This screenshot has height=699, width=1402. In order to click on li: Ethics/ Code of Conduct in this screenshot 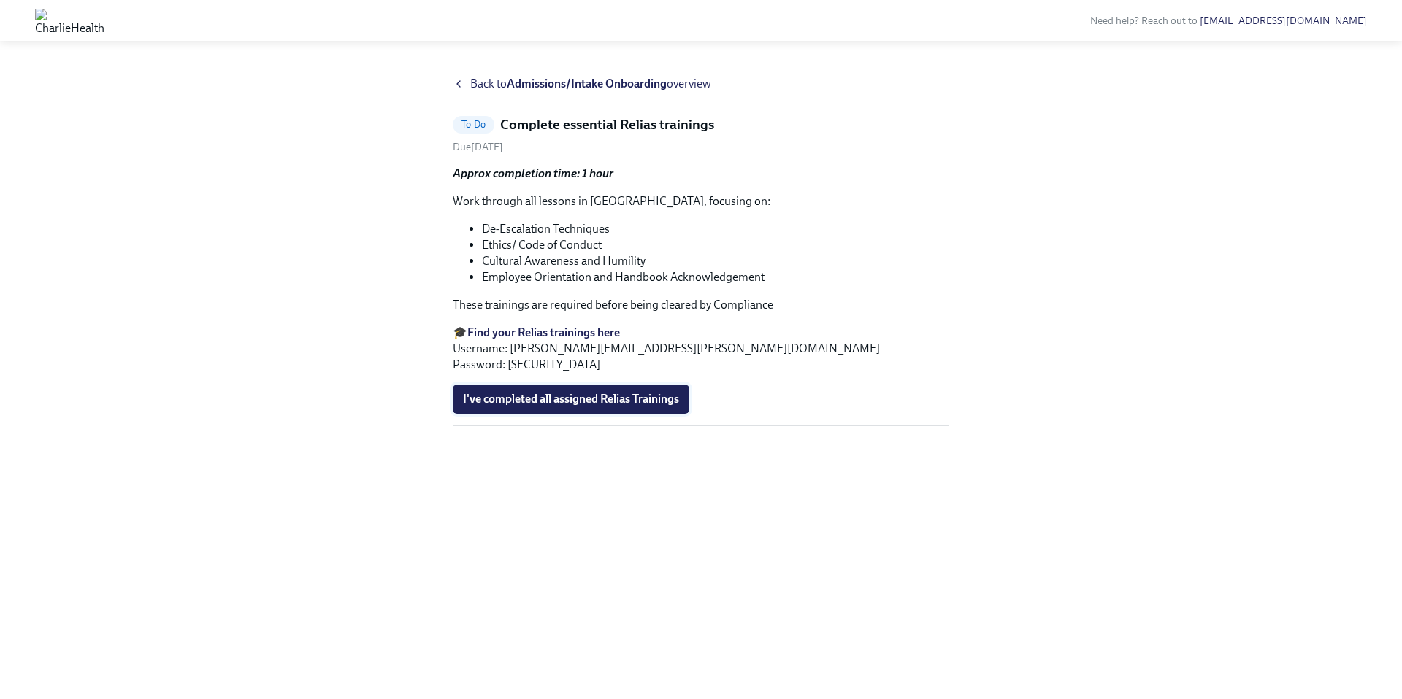, I will do `click(715, 245)`.